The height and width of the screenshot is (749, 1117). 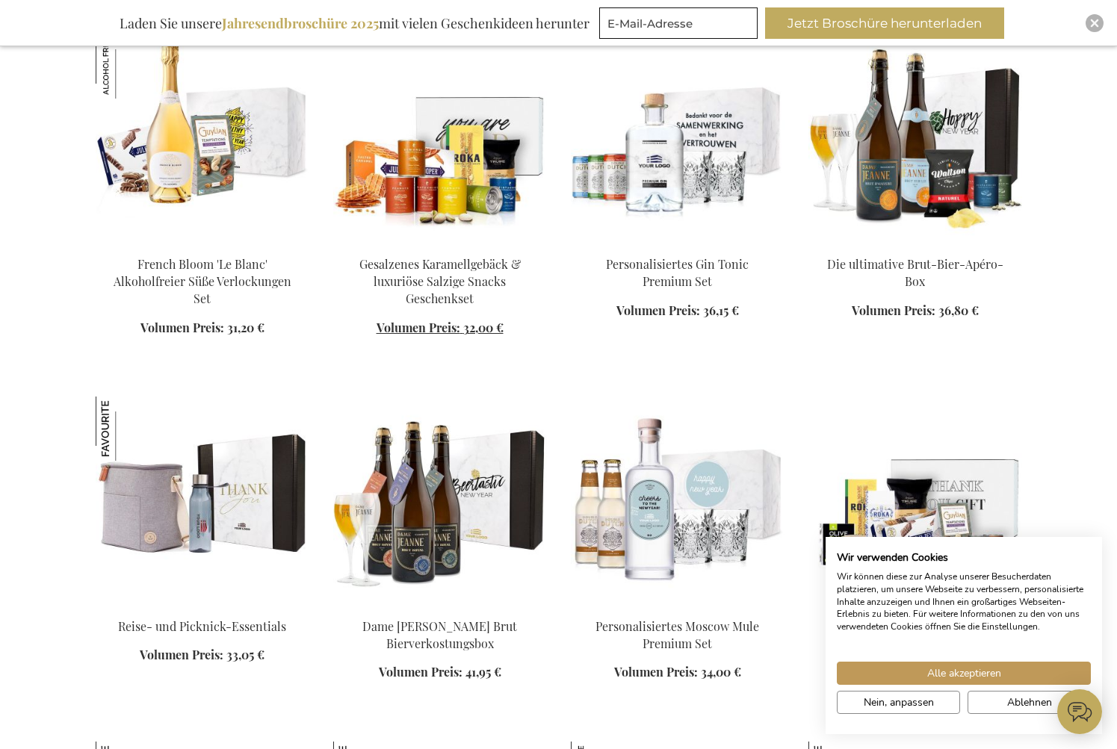 I want to click on span: 33,05 €, so click(x=245, y=654).